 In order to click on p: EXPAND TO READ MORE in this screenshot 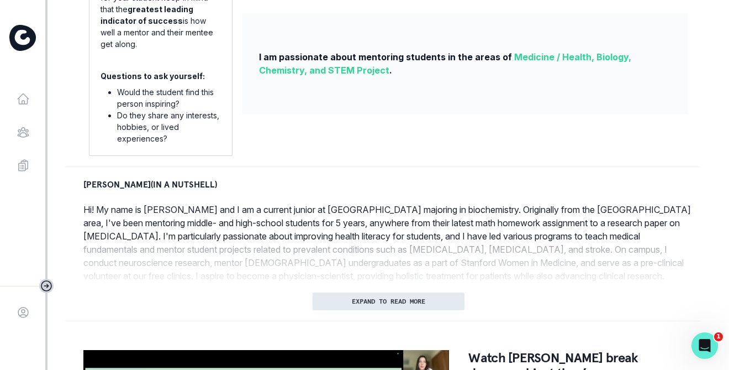, I will do `click(388, 301)`.